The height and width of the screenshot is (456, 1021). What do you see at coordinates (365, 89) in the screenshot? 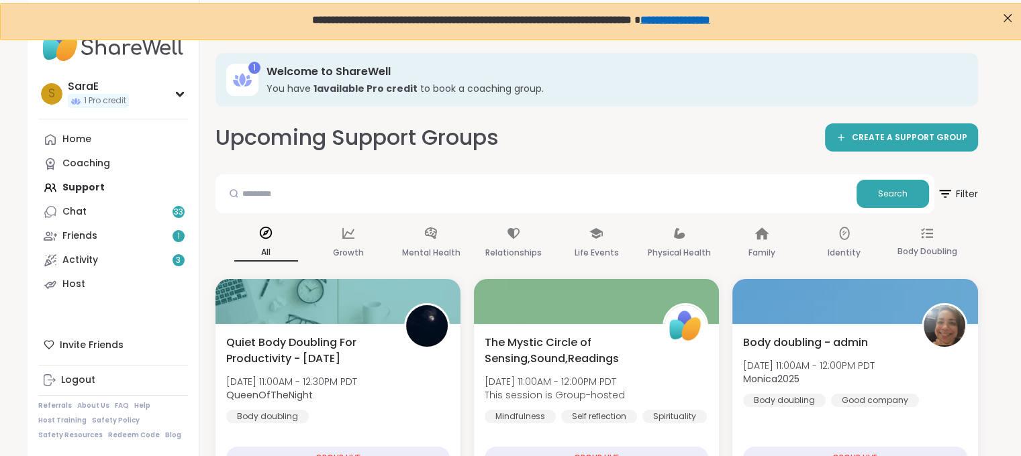
I see `b: 1 available Pro credit` at bounding box center [365, 89].